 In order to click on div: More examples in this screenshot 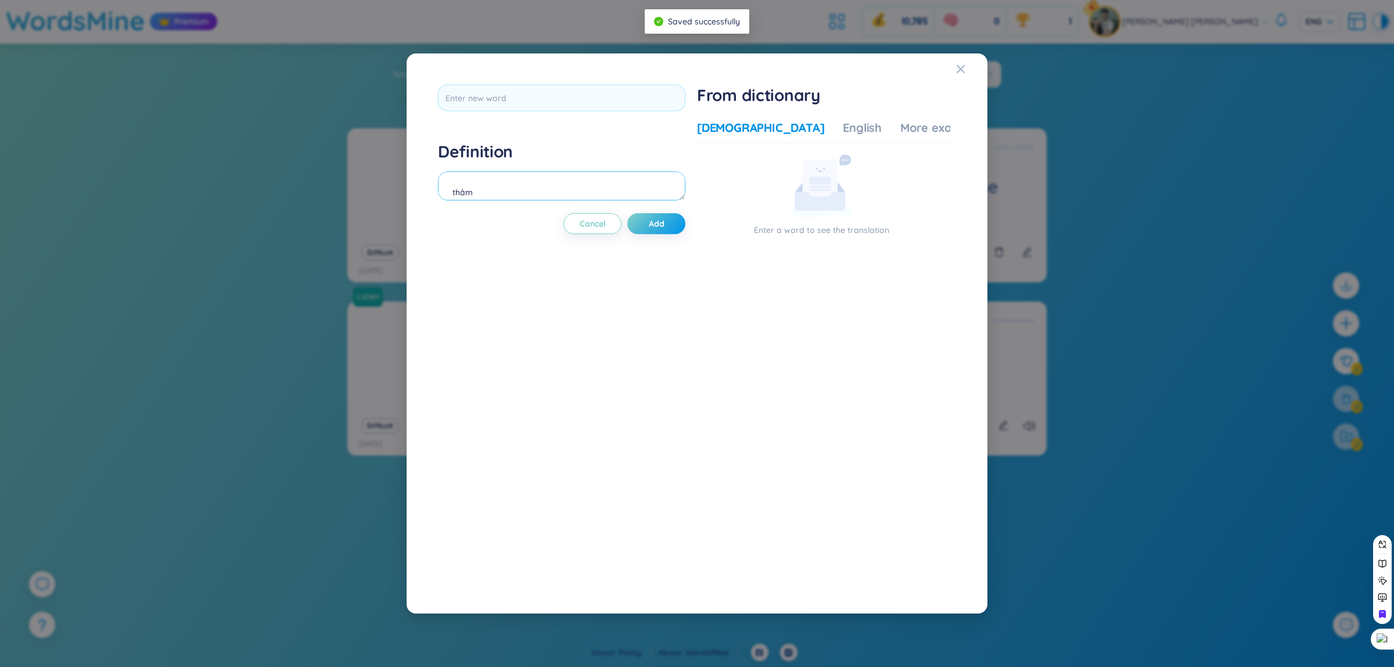, I will do `click(942, 128)`.